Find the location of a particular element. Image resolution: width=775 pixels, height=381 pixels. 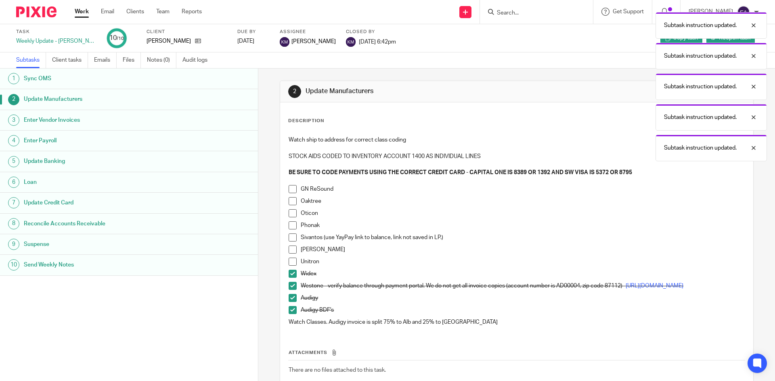

a: Audit logs is located at coordinates (198, 60).